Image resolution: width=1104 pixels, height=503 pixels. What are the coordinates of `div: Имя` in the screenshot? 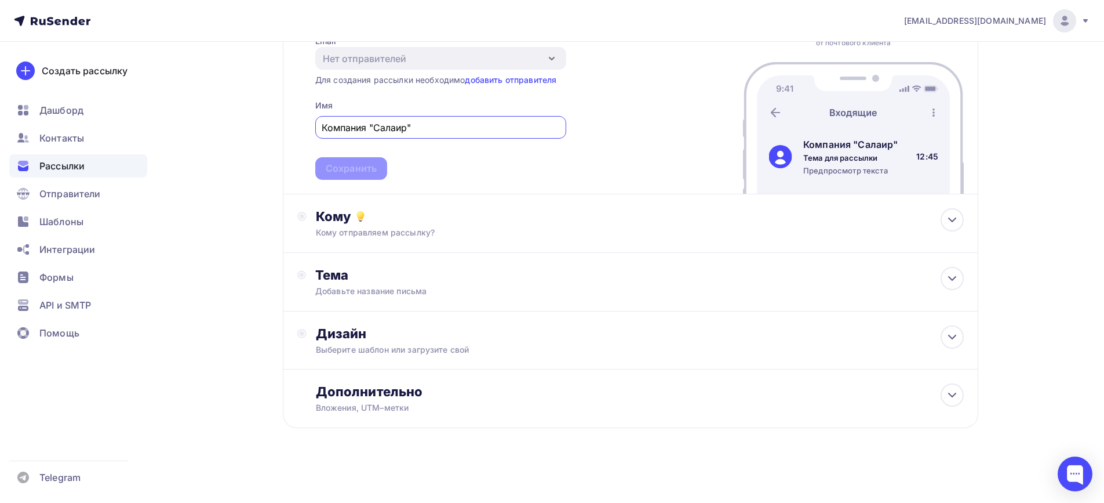 It's located at (324, 106).